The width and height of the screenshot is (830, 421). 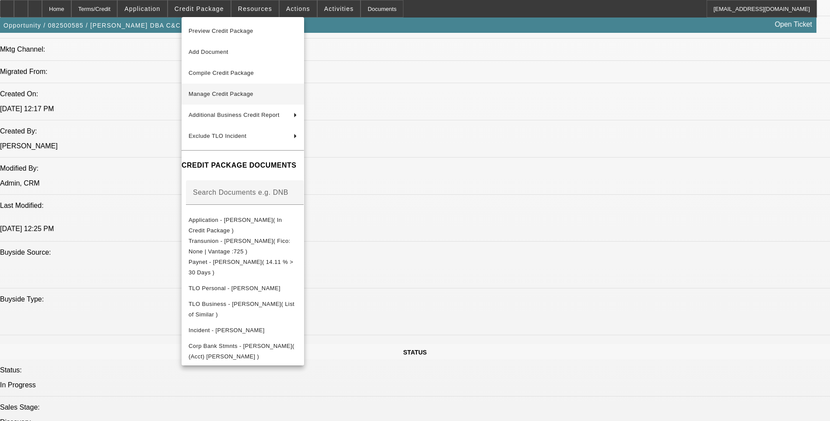 I want to click on button: TLO Business - Michael E. Cornett( List of Similar ), so click(x=243, y=309).